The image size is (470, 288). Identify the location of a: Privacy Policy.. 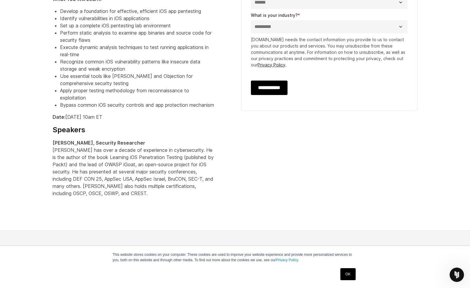
(287, 260).